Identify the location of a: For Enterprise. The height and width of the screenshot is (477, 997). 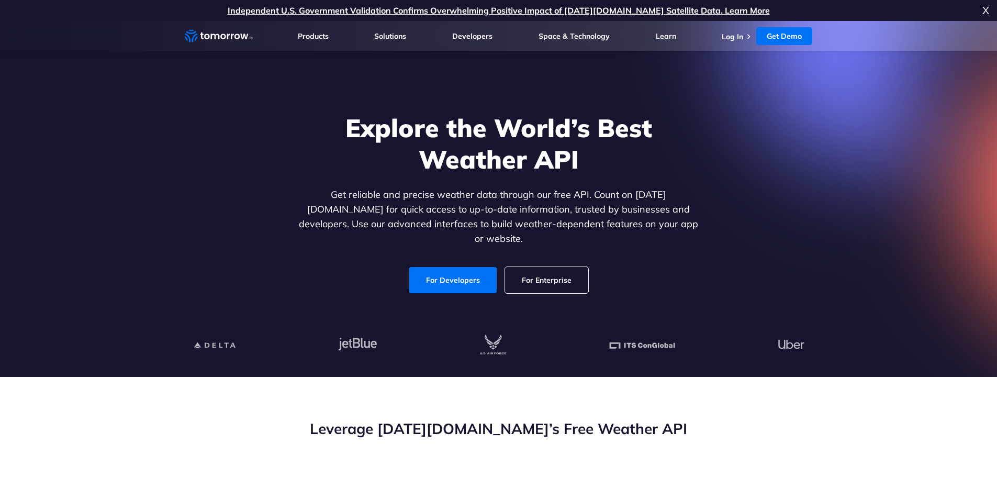
(546, 280).